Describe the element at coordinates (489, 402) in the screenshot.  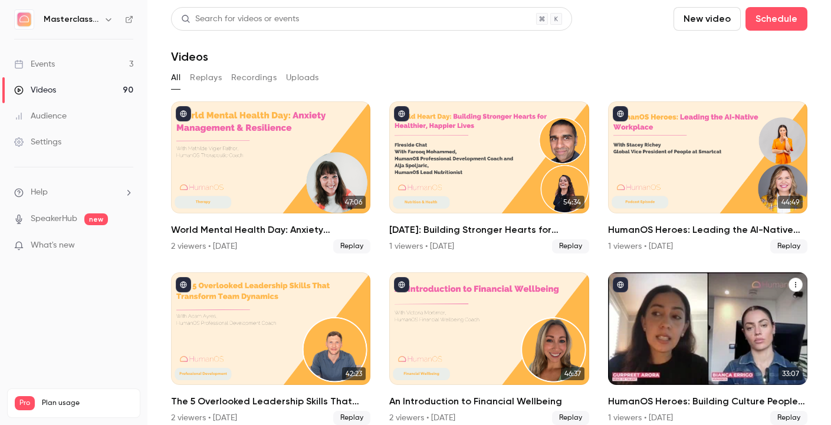
I see `h2: An Introduction to Financial Wellbeing` at that location.